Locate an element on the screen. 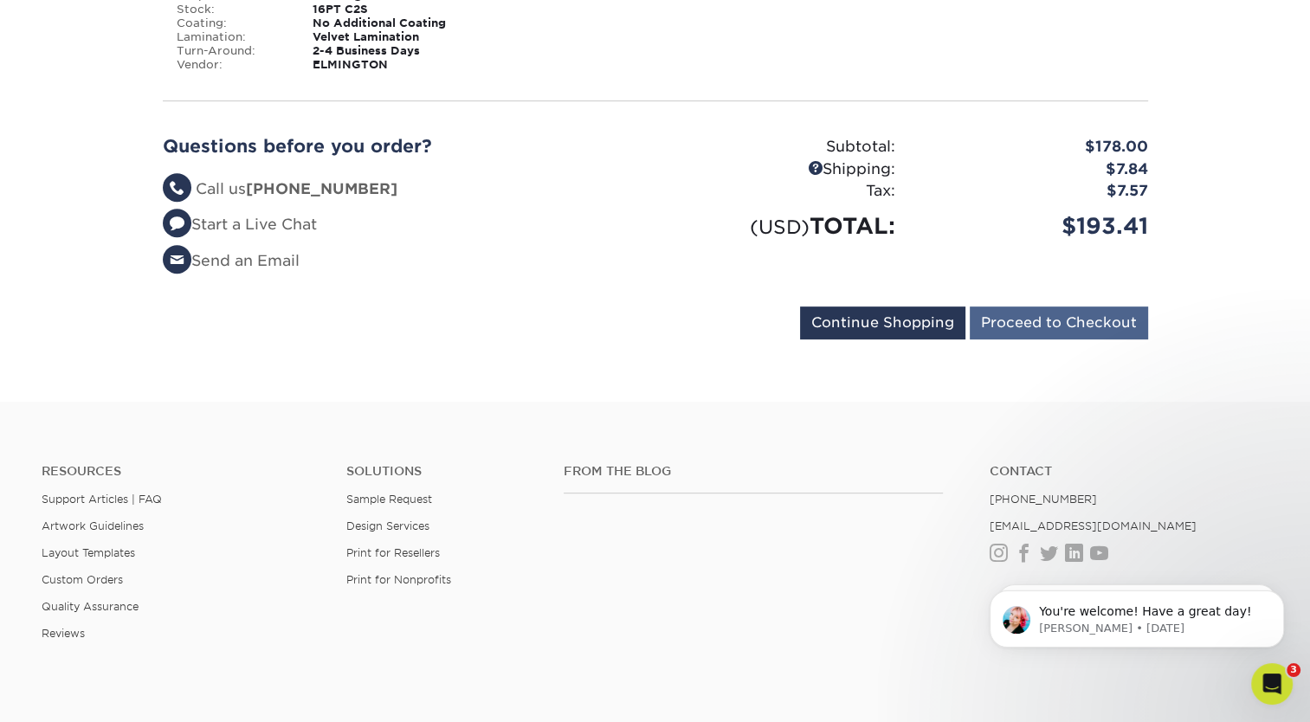 The width and height of the screenshot is (1310, 722). h4: Solutions is located at coordinates (442, 471).